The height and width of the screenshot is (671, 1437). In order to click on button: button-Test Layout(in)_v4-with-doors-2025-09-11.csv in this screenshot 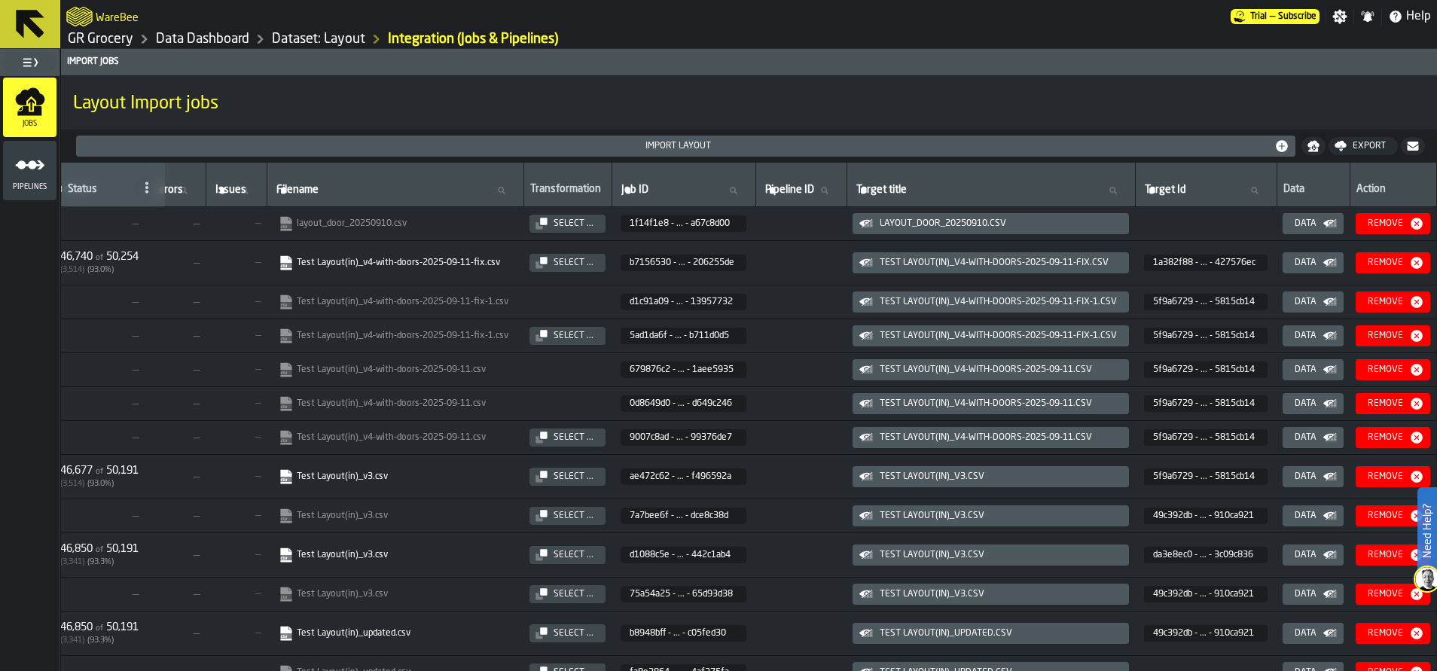, I will do `click(991, 370)`.